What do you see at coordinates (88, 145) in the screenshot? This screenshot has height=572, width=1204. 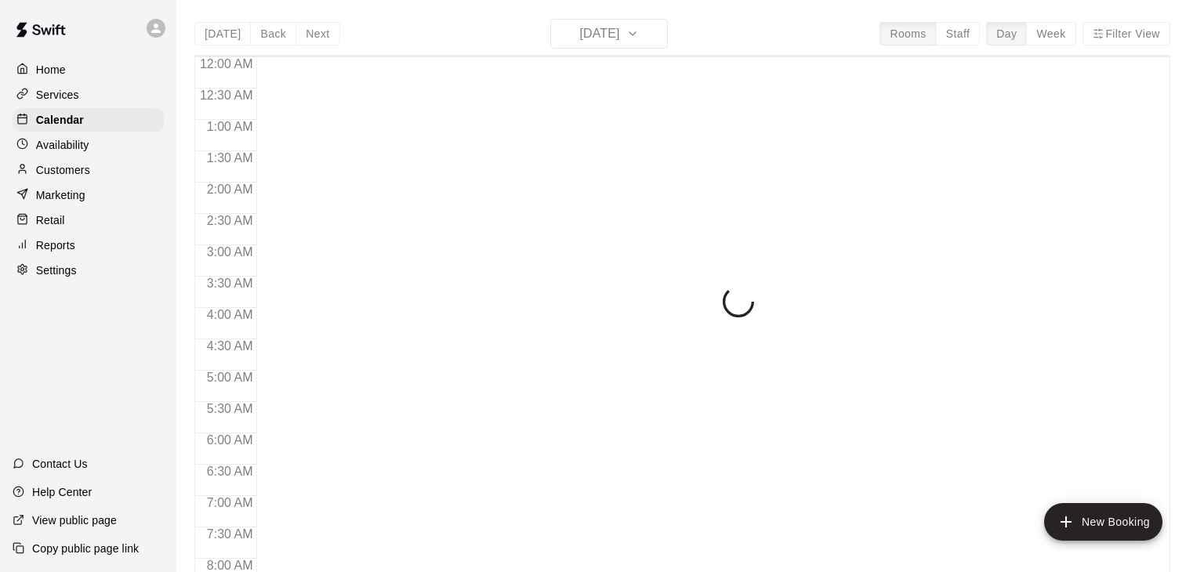 I see `a: Availability` at bounding box center [88, 145].